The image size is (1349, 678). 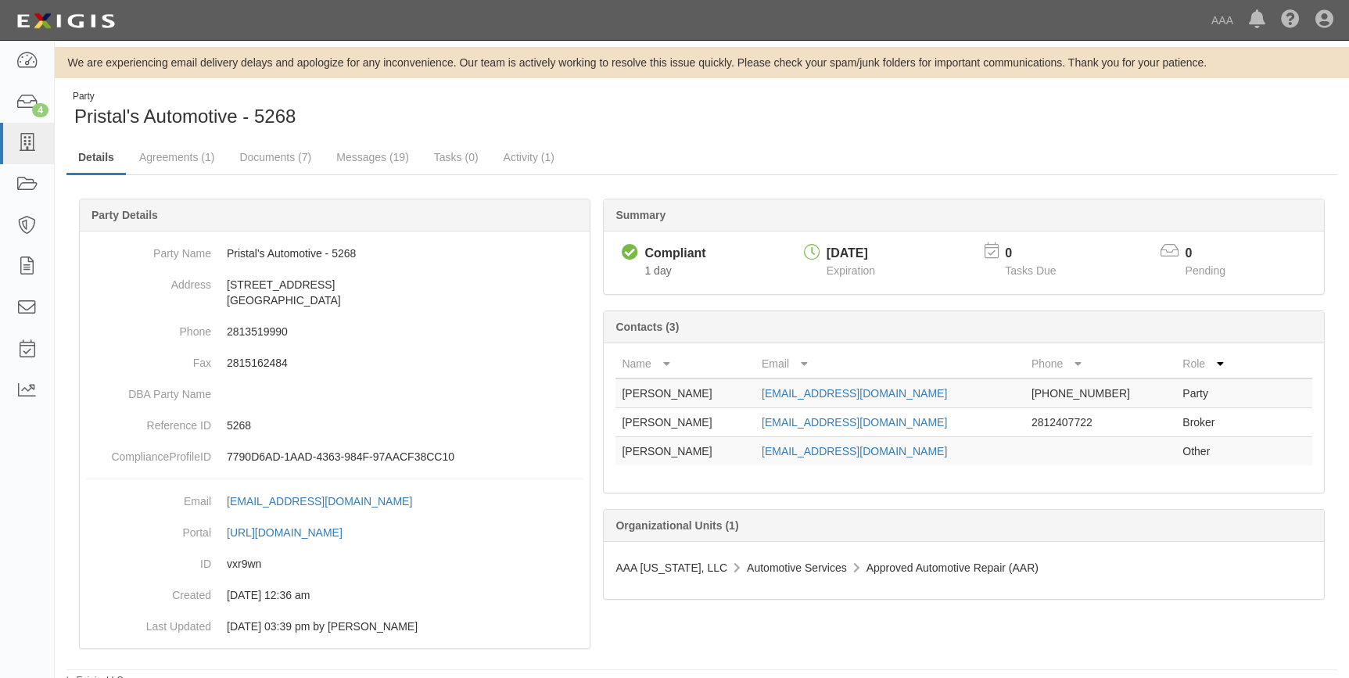 What do you see at coordinates (1213, 422) in the screenshot?
I see `td: Broker` at bounding box center [1213, 422].